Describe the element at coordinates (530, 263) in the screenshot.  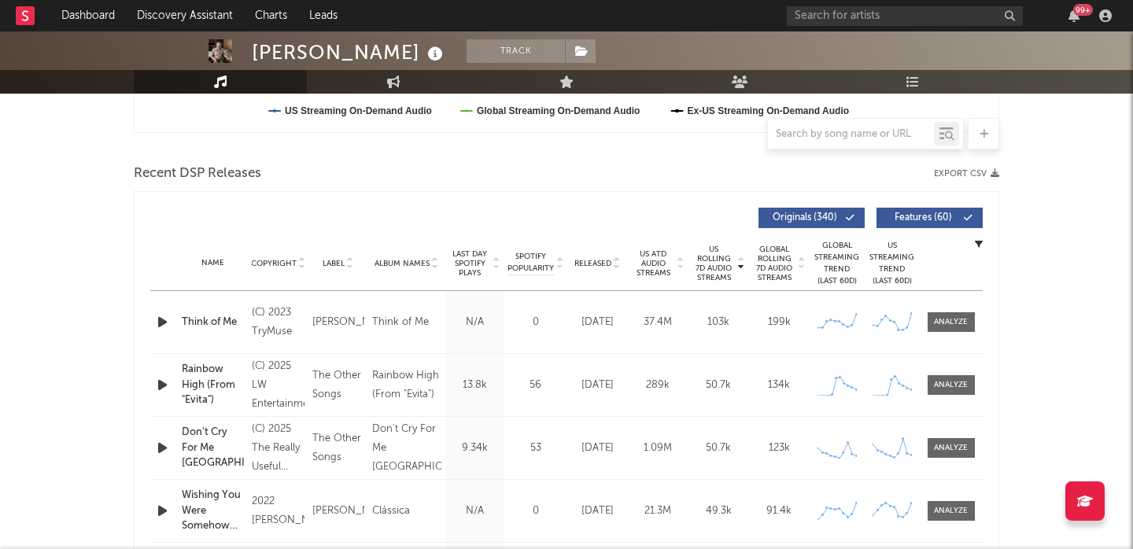
I see `span: Spotify Popularity` at that location.